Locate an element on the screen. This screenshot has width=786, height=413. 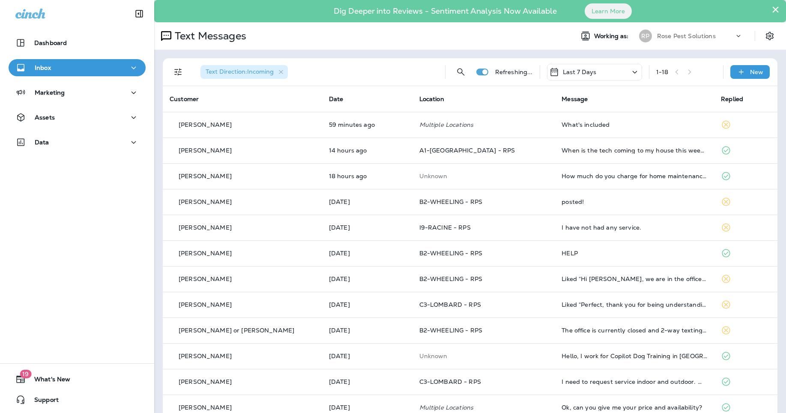
div: The office is currently closed and 2-way texting is unavailable, if this is an urgent matter plea... is located at coordinates (634, 330).